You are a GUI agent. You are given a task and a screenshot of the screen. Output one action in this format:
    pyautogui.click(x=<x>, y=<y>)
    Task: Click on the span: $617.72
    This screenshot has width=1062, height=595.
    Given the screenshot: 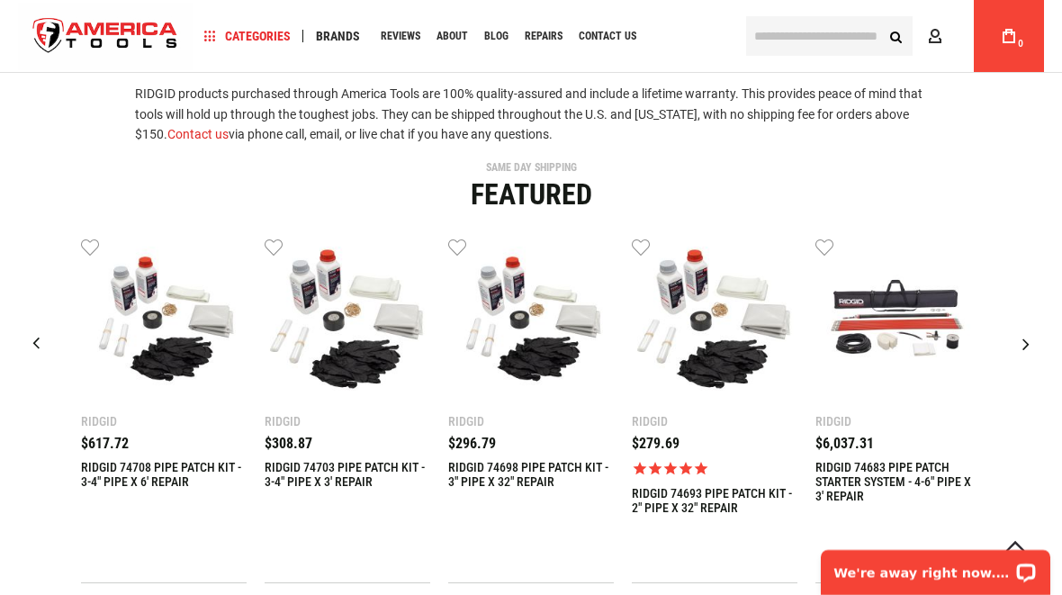 What is the action you would take?
    pyautogui.click(x=104, y=443)
    